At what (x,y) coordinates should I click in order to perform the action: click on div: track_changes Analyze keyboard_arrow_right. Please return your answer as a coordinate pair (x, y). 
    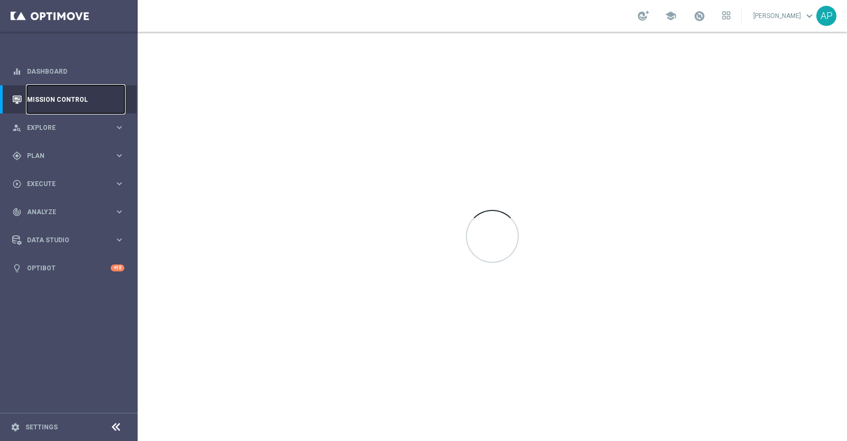
    Looking at the image, I should click on (68, 212).